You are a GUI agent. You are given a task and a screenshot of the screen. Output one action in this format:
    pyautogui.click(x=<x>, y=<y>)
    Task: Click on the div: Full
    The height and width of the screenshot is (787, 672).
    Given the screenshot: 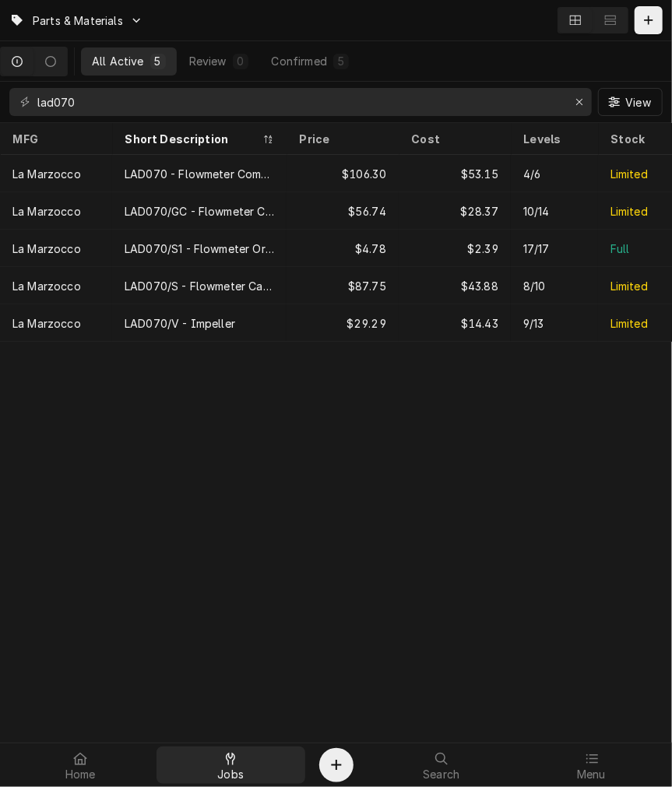 What is the action you would take?
    pyautogui.click(x=620, y=248)
    